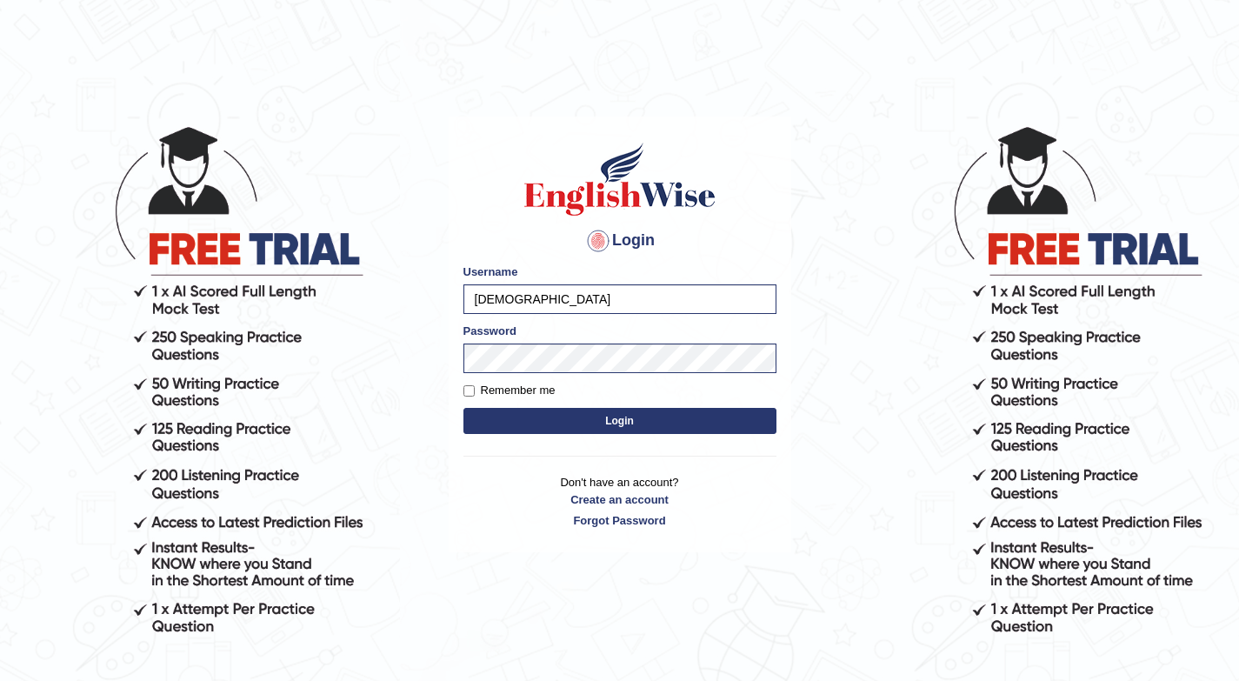 This screenshot has height=681, width=1239. I want to click on input: Remember me, so click(469, 390).